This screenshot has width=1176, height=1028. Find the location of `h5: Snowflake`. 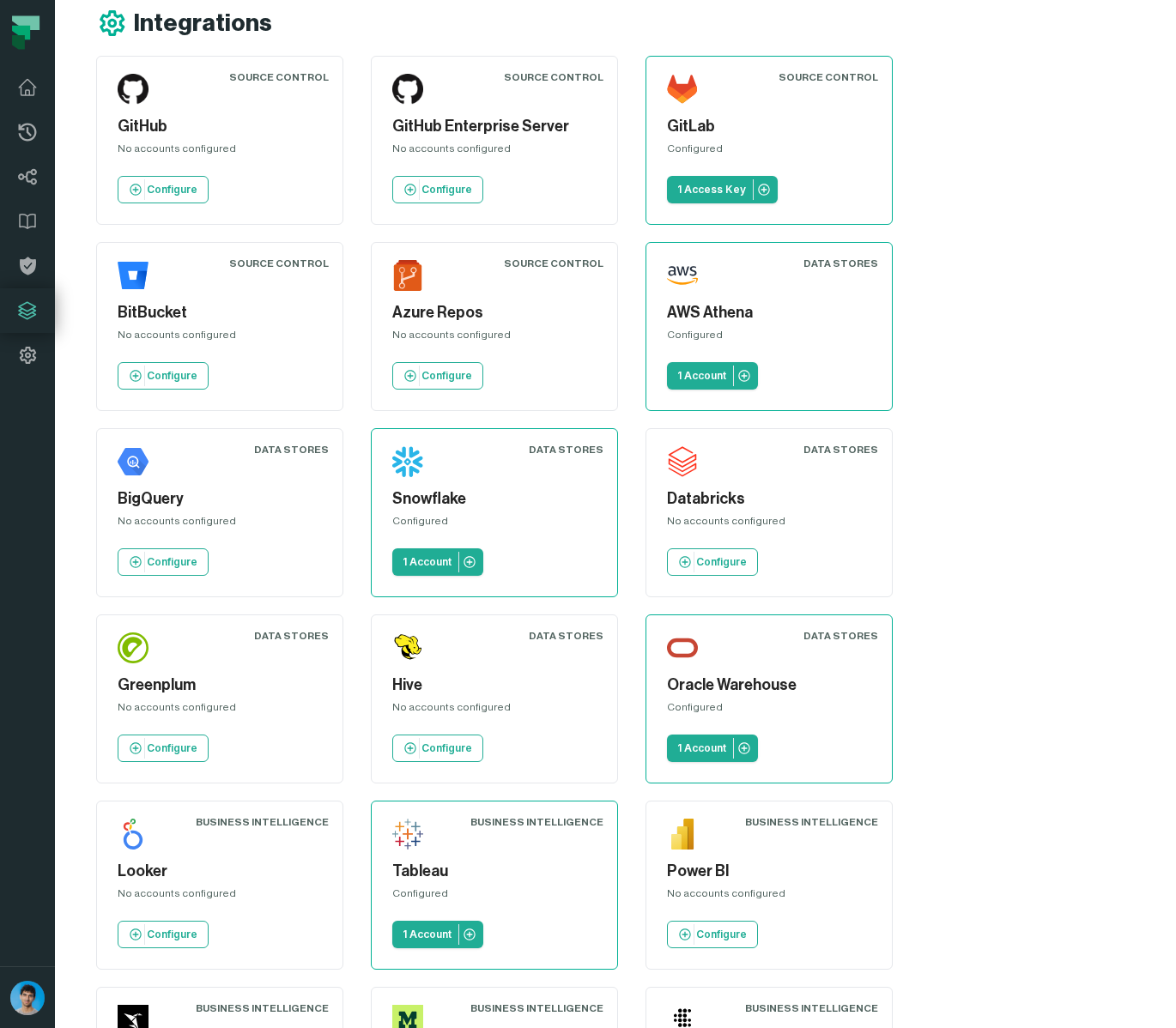

h5: Snowflake is located at coordinates (494, 499).